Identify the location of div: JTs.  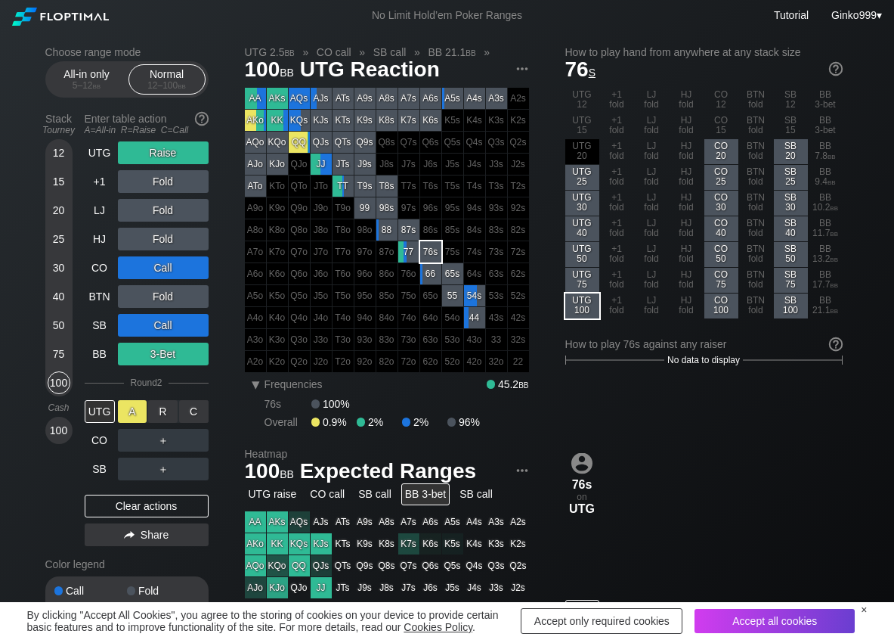
(343, 164).